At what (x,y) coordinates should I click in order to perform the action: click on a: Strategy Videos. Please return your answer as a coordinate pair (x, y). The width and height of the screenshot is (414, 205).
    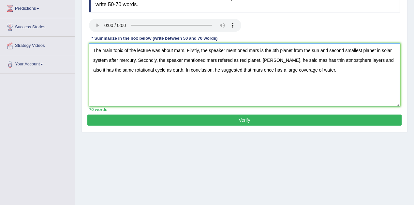
    Looking at the image, I should click on (37, 45).